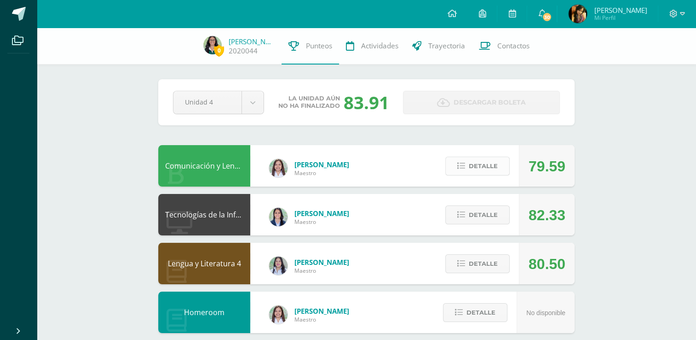 The height and width of the screenshot is (340, 696). Describe the element at coordinates (219, 102) in the screenshot. I see `a: Unidad 4` at that location.